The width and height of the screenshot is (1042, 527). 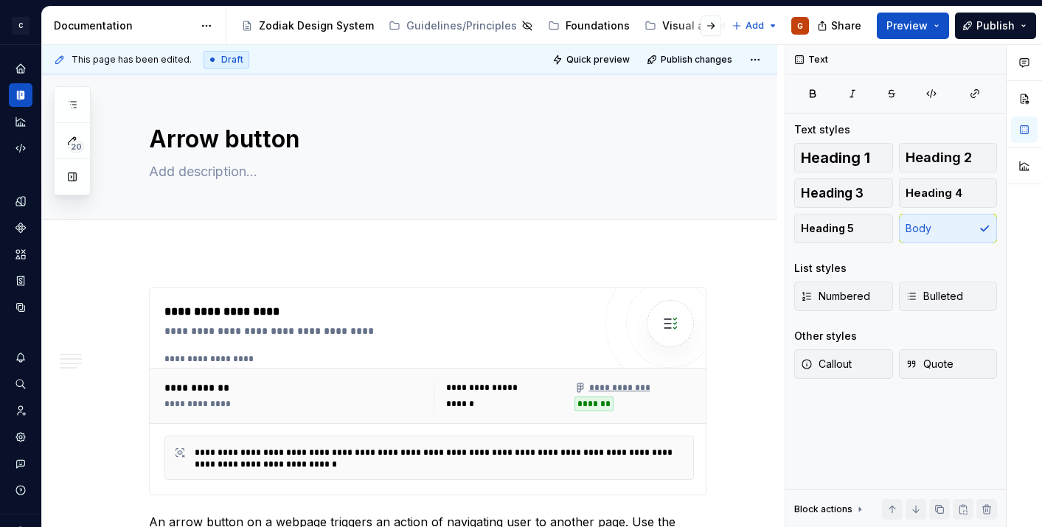 What do you see at coordinates (939, 158) in the screenshot?
I see `span: Heading 2` at bounding box center [939, 158].